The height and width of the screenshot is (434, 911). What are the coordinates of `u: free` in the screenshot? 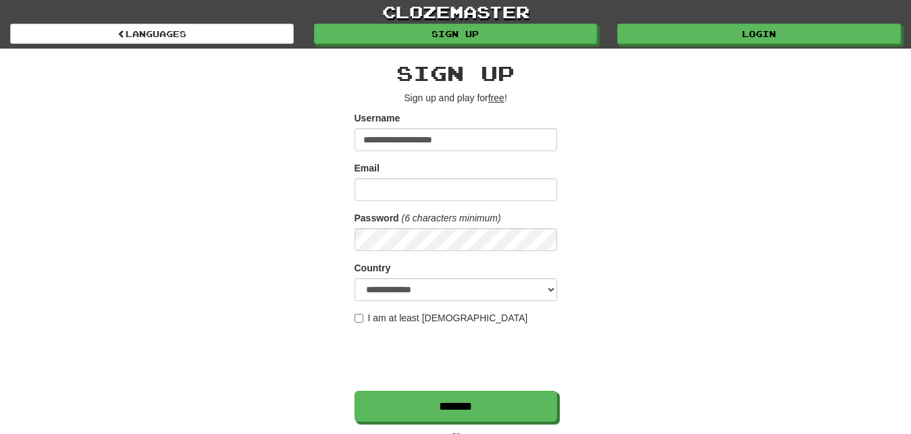 It's located at (496, 98).